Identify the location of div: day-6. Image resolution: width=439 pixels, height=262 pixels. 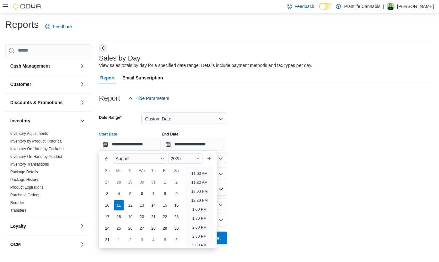
(177, 240).